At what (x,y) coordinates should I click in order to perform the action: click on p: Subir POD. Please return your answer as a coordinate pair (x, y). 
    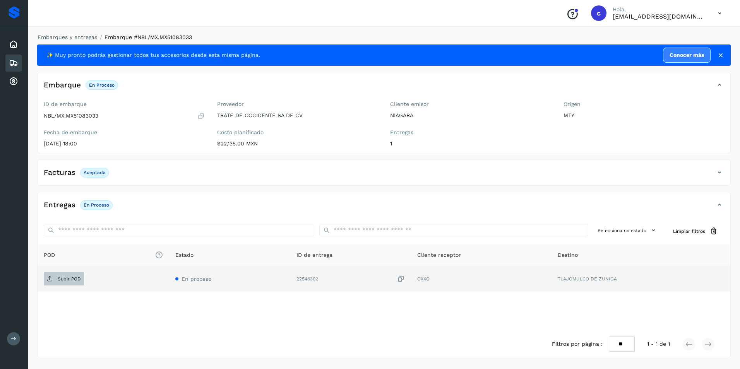
    Looking at the image, I should click on (69, 279).